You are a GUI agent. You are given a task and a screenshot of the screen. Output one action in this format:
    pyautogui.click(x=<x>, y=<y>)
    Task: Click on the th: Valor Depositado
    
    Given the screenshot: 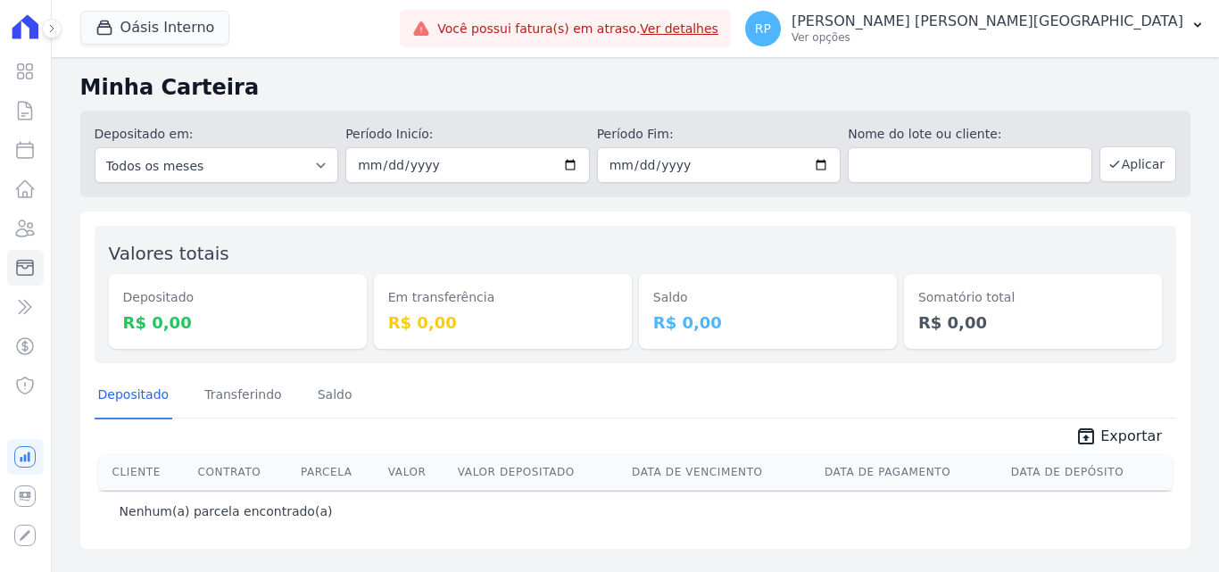 What is the action you would take?
    pyautogui.click(x=537, y=472)
    